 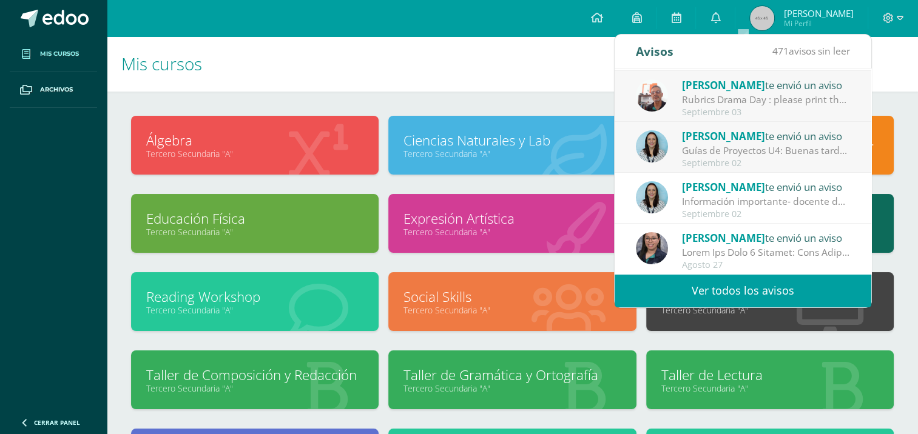 I want to click on a: Ver todos los avisos, so click(x=742, y=291).